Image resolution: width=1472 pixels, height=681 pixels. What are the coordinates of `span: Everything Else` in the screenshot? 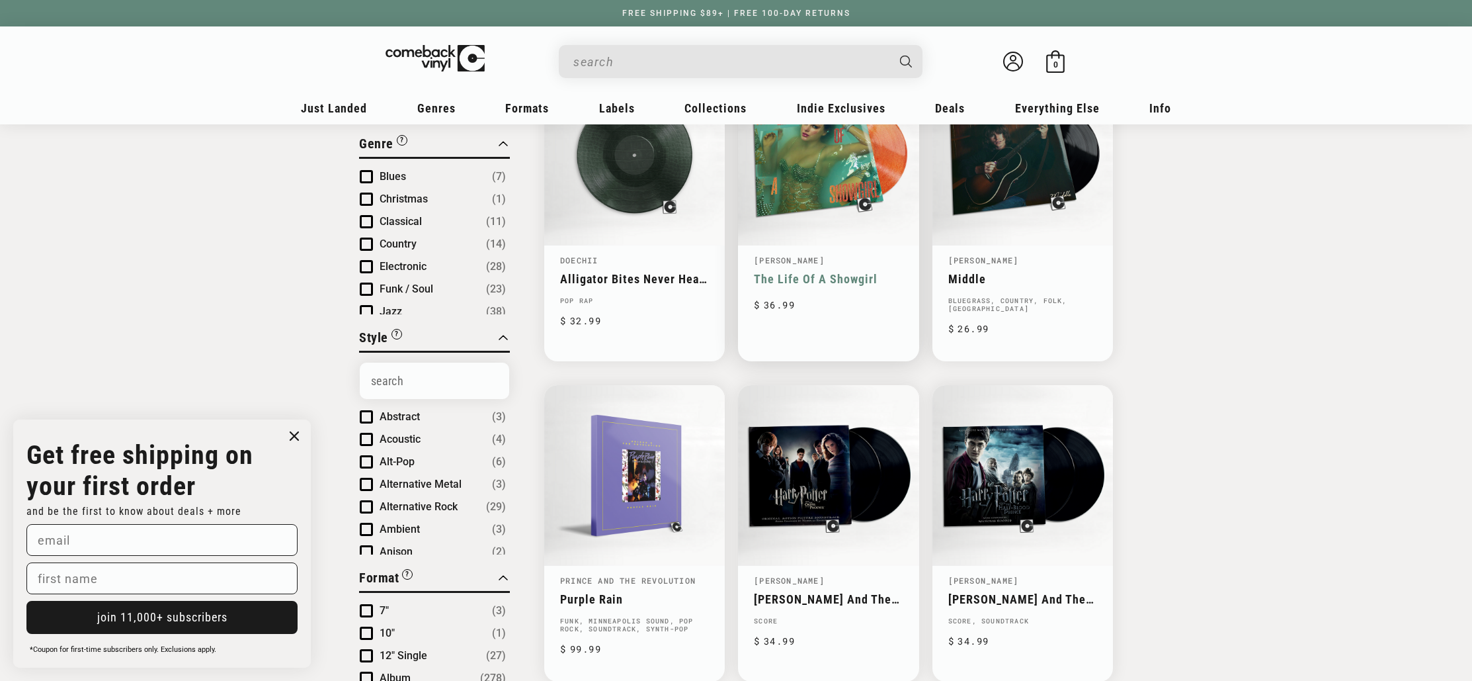 It's located at (1058, 108).